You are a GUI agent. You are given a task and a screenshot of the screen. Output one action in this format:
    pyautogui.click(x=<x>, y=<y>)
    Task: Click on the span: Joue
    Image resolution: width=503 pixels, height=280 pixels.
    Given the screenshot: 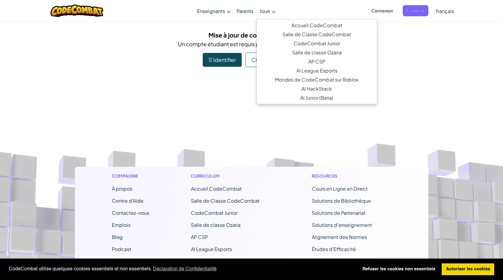 What is the action you would take?
    pyautogui.click(x=265, y=11)
    